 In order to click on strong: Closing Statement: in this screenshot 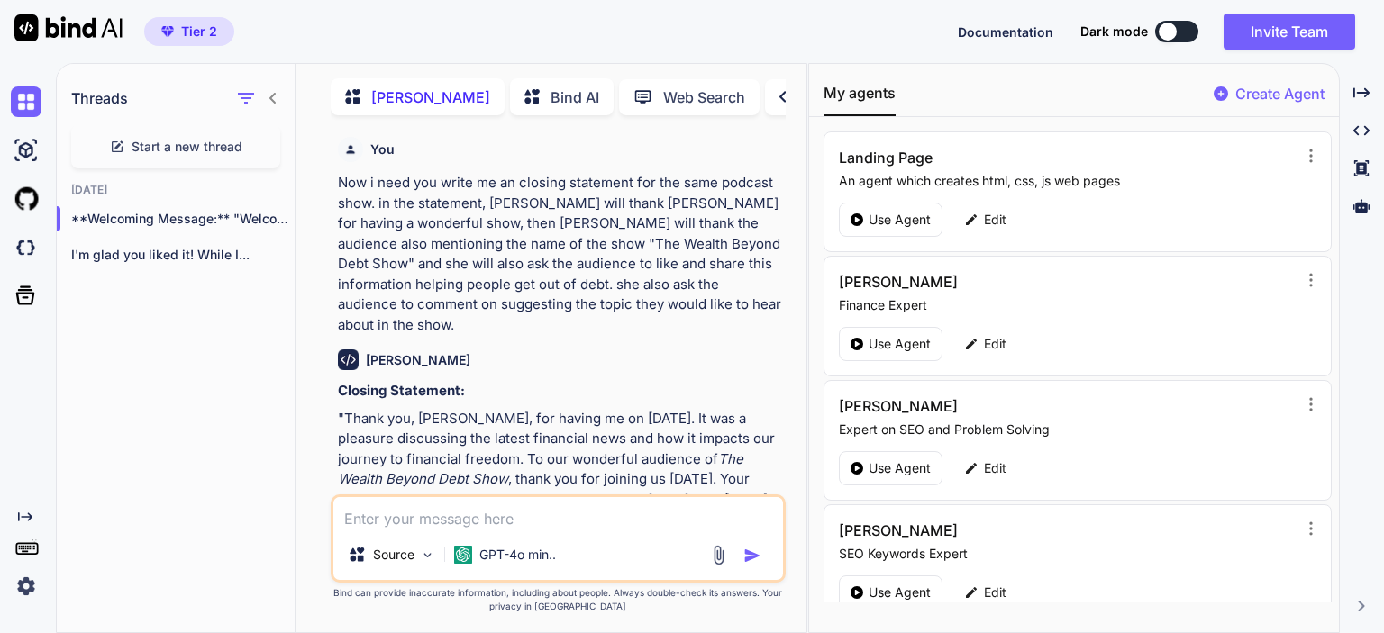, I will do `click(401, 390)`.